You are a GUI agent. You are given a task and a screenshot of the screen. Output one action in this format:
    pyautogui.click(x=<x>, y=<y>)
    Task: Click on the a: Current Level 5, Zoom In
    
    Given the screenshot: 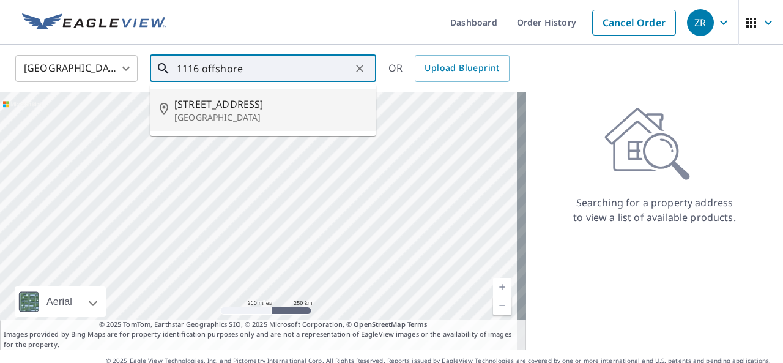 What is the action you would take?
    pyautogui.click(x=502, y=287)
    